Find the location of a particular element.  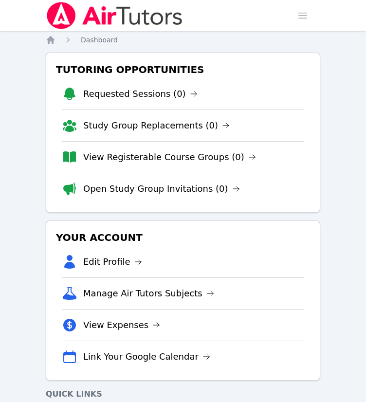

a: Manage Air Tutors Subjects is located at coordinates (148, 293).